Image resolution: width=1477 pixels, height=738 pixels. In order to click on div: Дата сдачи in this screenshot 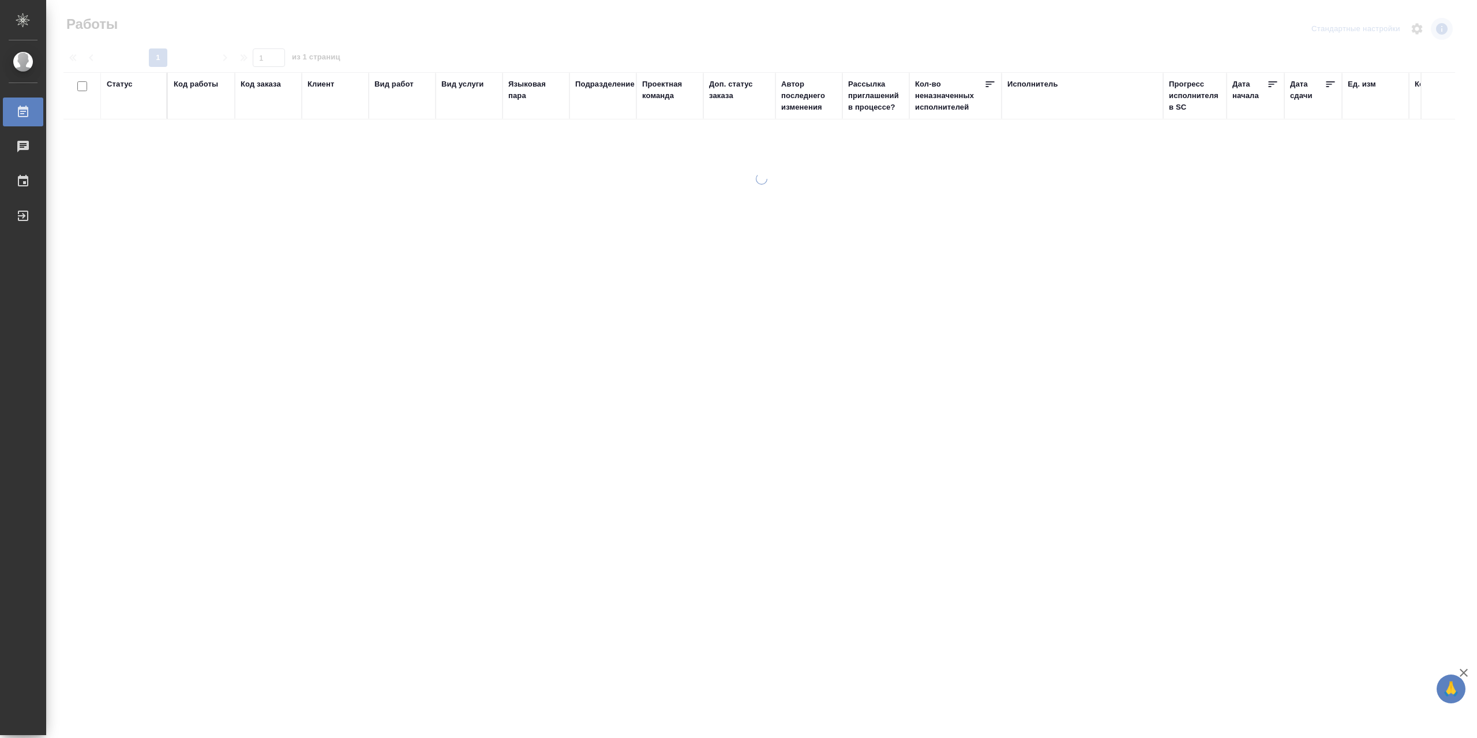, I will do `click(1307, 90)`.